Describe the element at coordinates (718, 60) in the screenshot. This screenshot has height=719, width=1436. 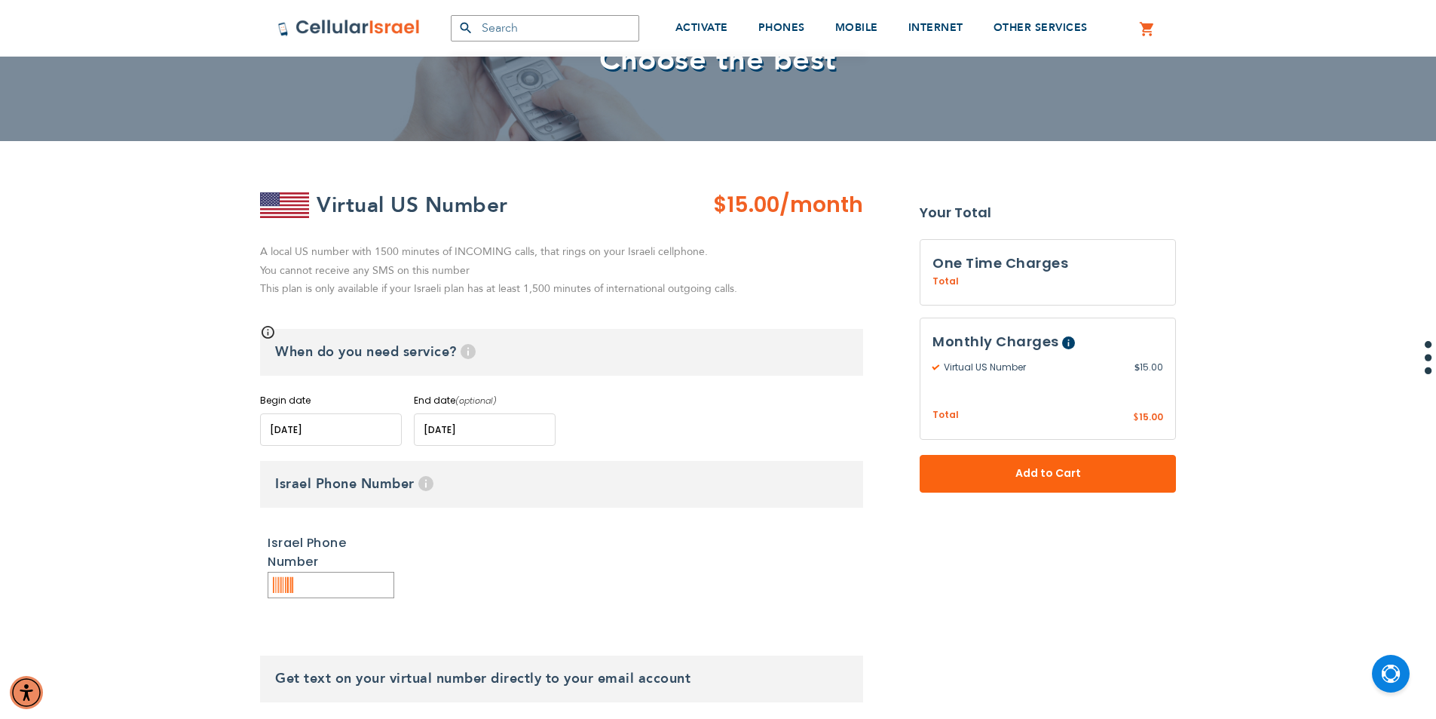
I see `span: Choose the best` at that location.